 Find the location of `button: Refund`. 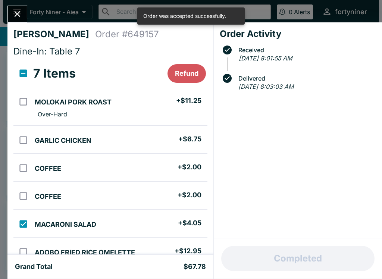

button: Refund is located at coordinates (187, 73).